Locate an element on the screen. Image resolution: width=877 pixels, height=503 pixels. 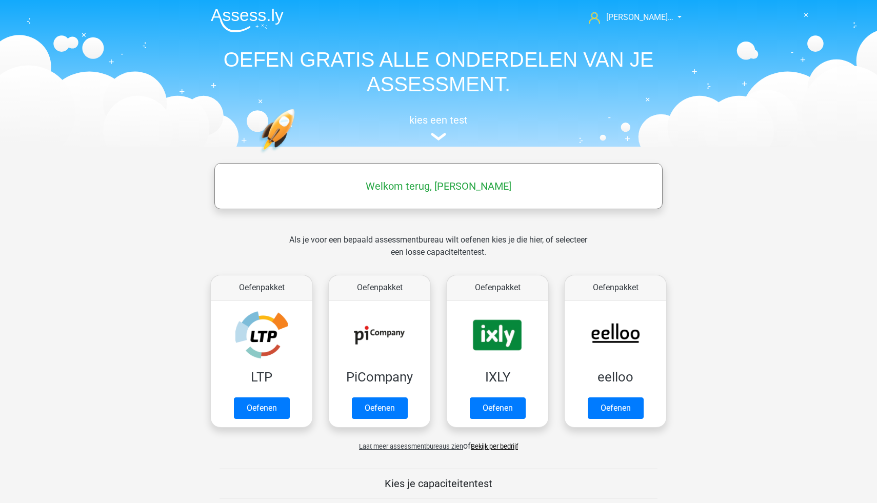
a: kies een test is located at coordinates (438, 127).